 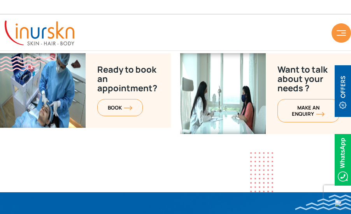 What do you see at coordinates (343, 91) in the screenshot?
I see `img: offerBt` at bounding box center [343, 91].